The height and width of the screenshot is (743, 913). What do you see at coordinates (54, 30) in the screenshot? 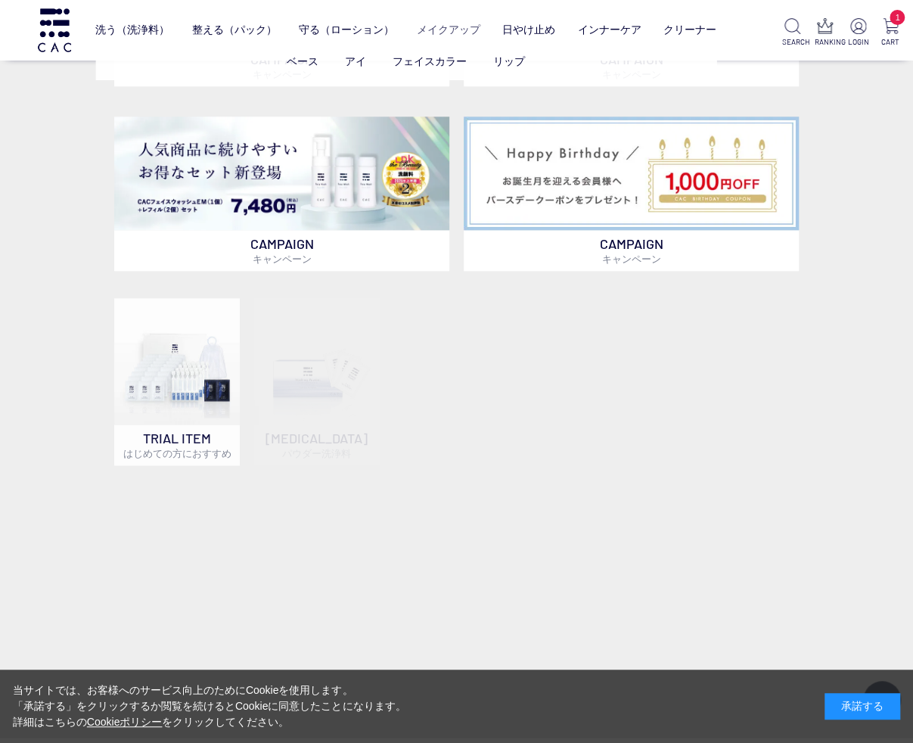
I see `img: logo` at bounding box center [54, 30].